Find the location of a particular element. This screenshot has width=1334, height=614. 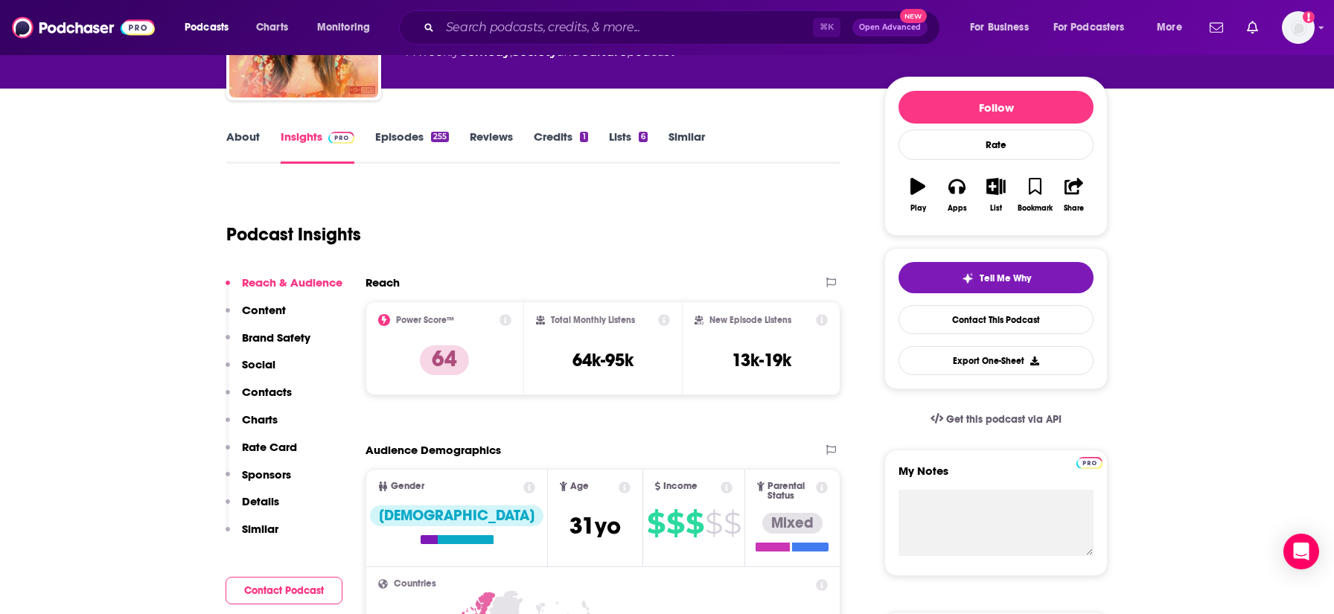

p: Contacts is located at coordinates (266, 391).